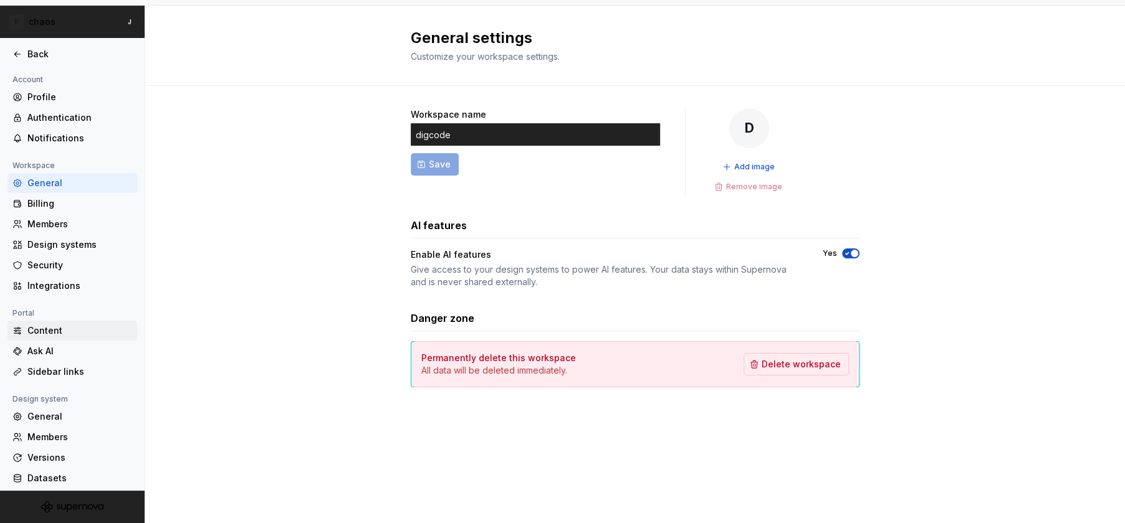  What do you see at coordinates (80, 54) in the screenshot?
I see `div: Back` at bounding box center [80, 54].